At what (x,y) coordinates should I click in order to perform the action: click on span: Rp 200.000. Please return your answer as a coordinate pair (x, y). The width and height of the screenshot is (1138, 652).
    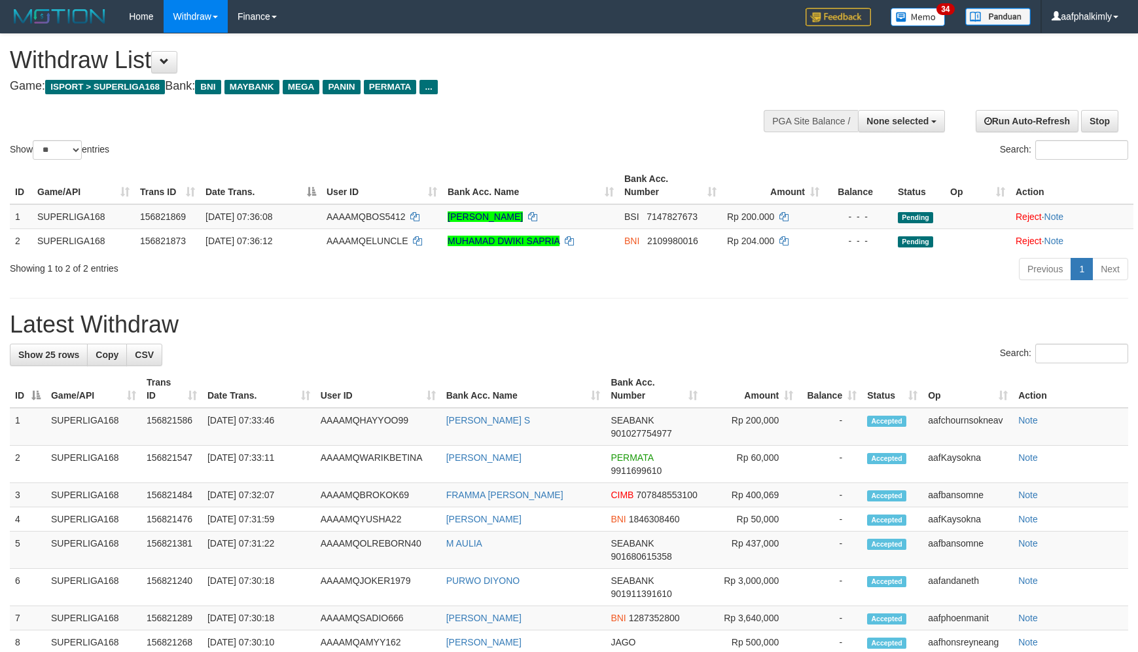
    Looking at the image, I should click on (751, 217).